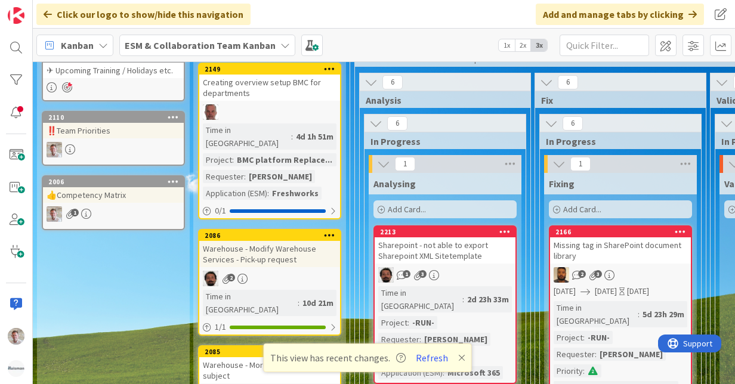 The image size is (735, 384). I want to click on button: Refresh, so click(432, 358).